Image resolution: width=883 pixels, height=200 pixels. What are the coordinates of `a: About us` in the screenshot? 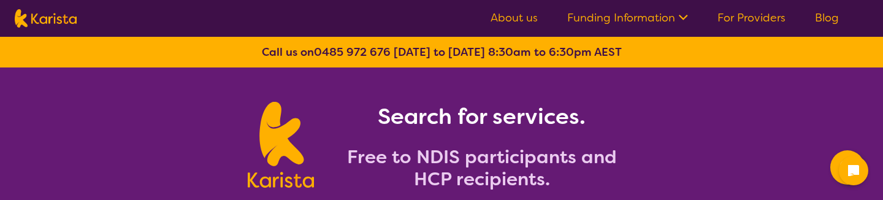 It's located at (514, 18).